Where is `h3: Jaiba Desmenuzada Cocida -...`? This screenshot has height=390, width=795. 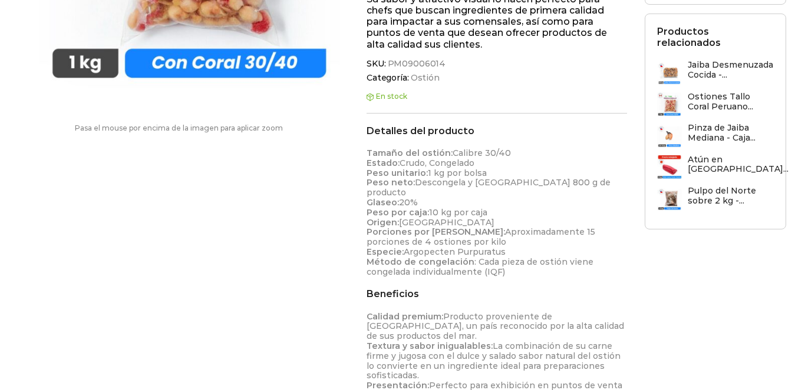
h3: Jaiba Desmenuzada Cocida -... is located at coordinates (730, 70).